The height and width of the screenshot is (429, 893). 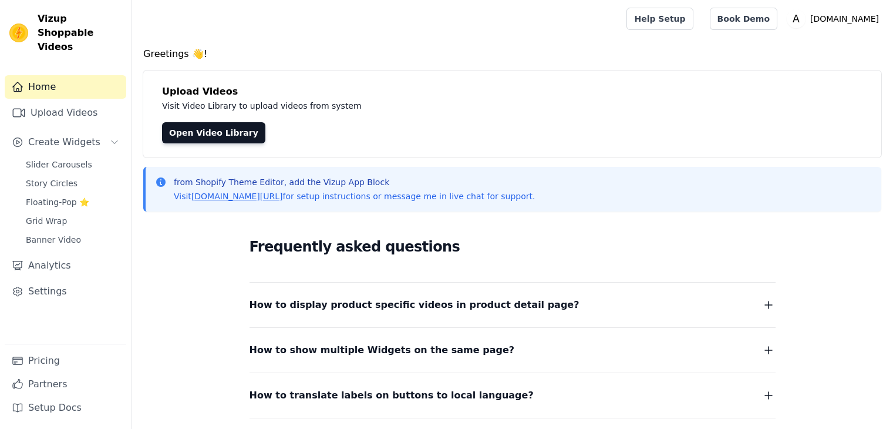 What do you see at coordinates (354, 196) in the screenshot?
I see `p: Visit for setup instructions or message me in live chat for support.` at bounding box center [354, 196].